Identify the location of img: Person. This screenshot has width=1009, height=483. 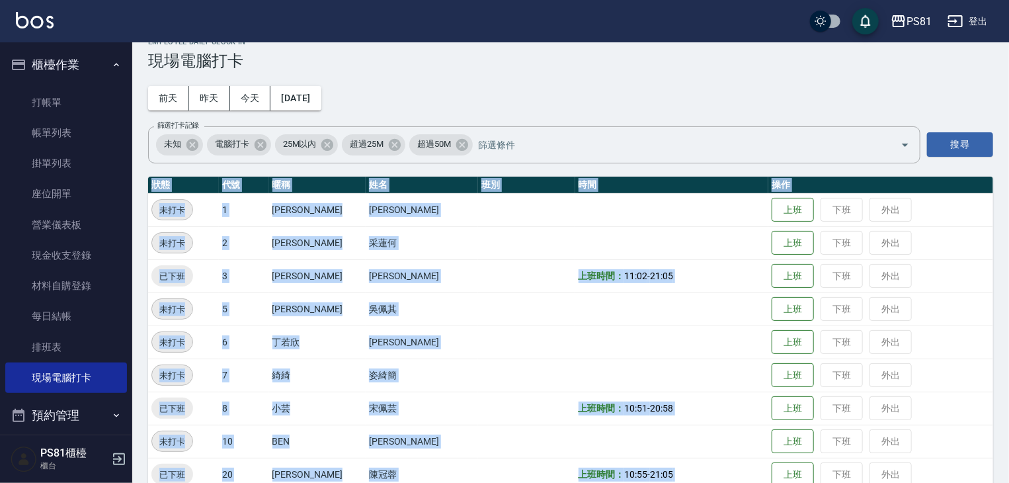
(24, 459).